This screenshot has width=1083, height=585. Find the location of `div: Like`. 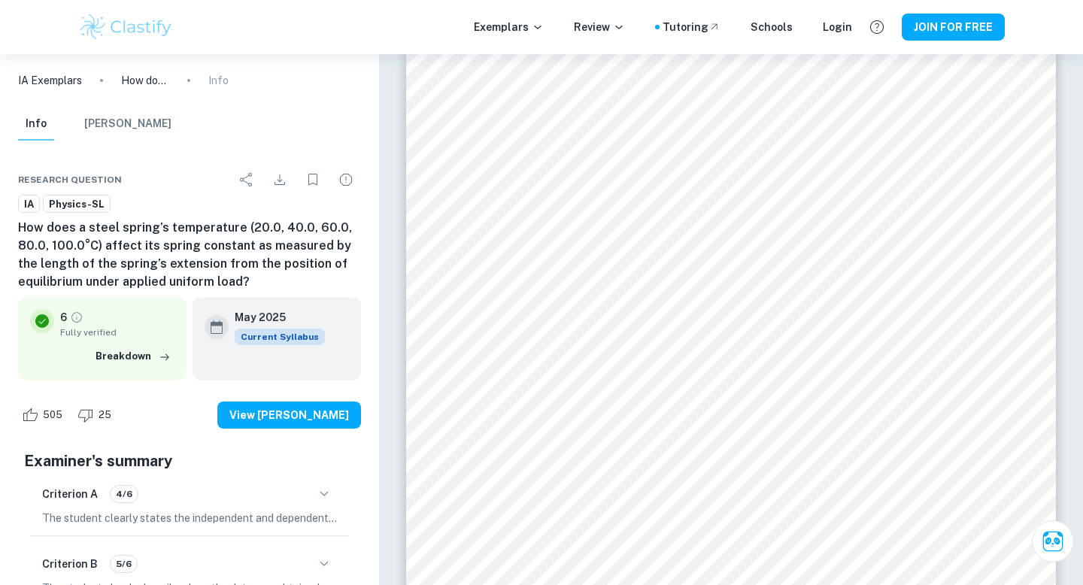

div: Like is located at coordinates (44, 415).